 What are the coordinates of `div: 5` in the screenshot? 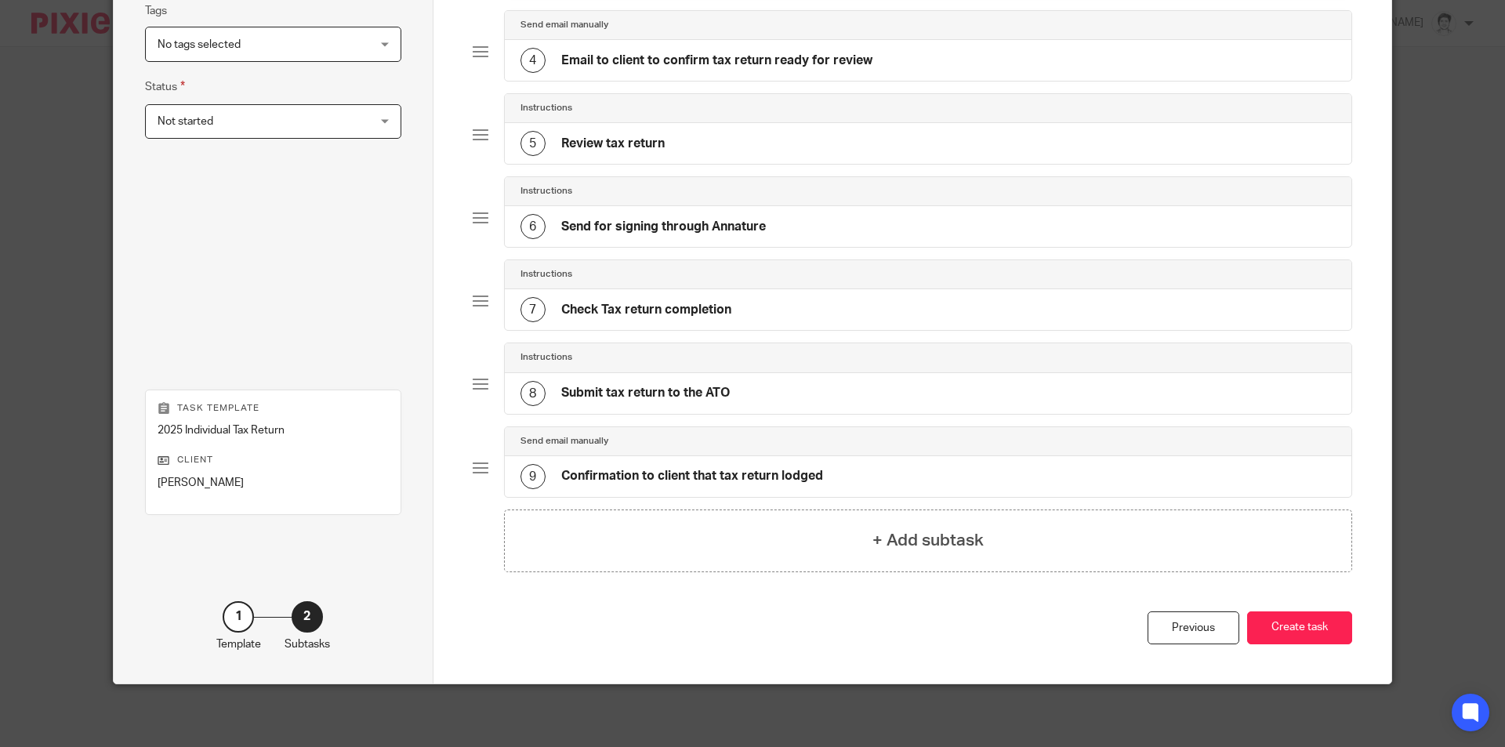 It's located at (533, 143).